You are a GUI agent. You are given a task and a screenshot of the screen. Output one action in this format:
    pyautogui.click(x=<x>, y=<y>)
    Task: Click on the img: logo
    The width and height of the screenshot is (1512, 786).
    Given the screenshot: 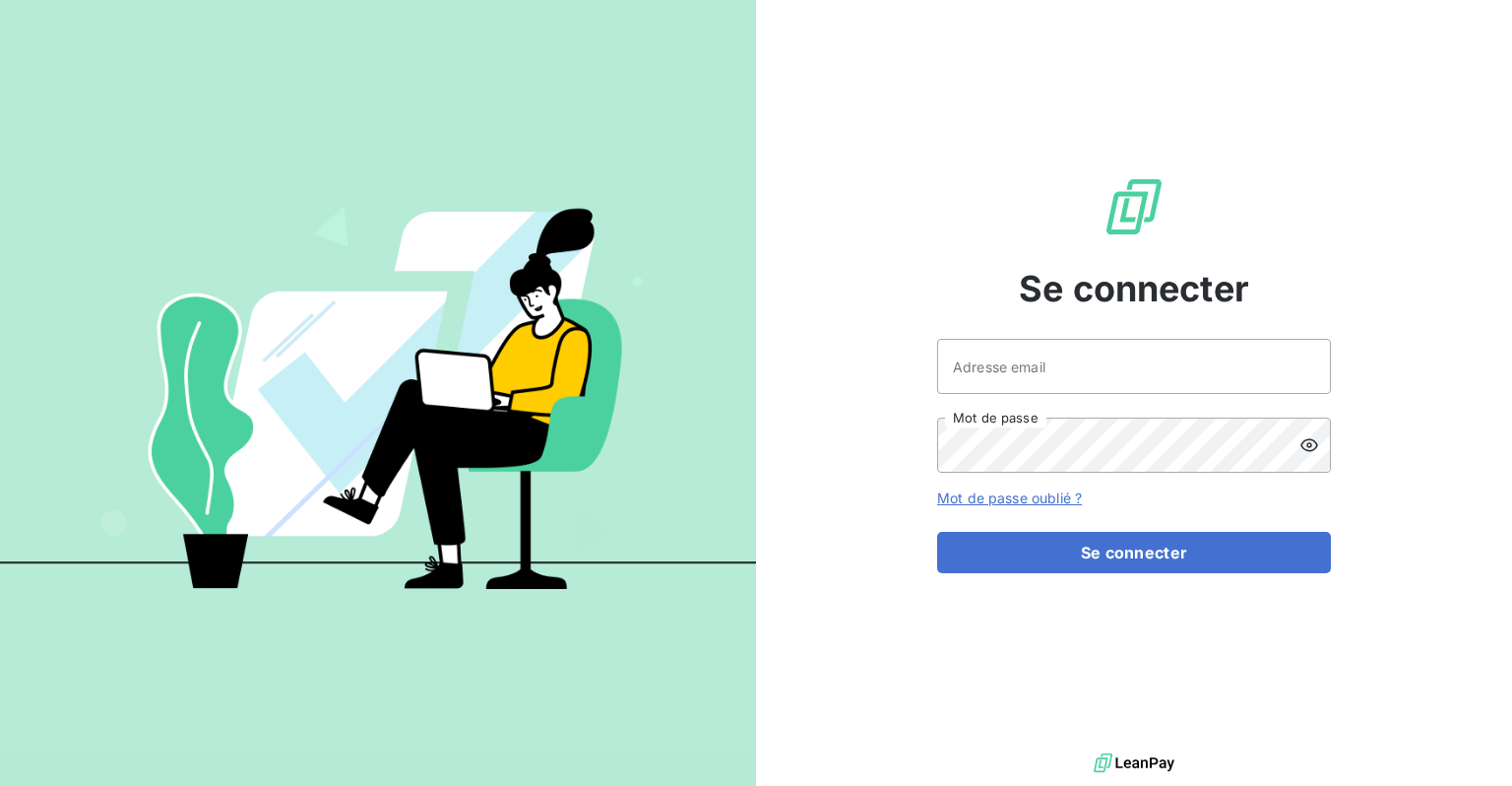 What is the action you would take?
    pyautogui.click(x=1134, y=763)
    